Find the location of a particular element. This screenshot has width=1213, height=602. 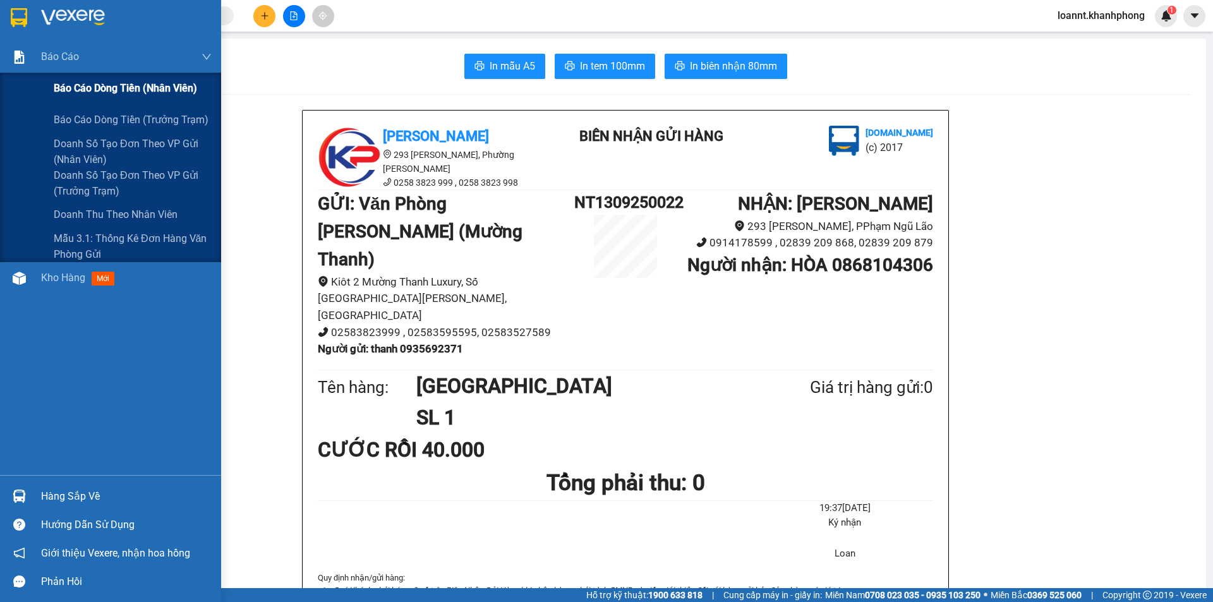

h1: Tổng phải thu: 0 is located at coordinates (625, 482).